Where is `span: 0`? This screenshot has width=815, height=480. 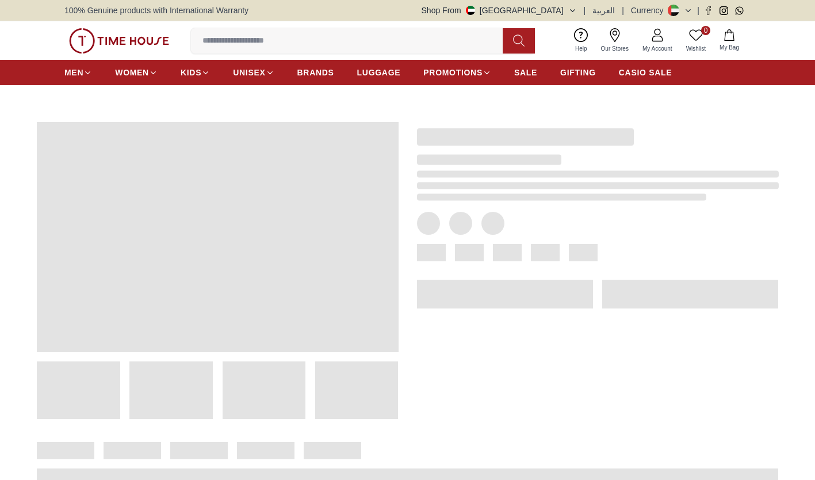
span: 0 is located at coordinates (706, 30).